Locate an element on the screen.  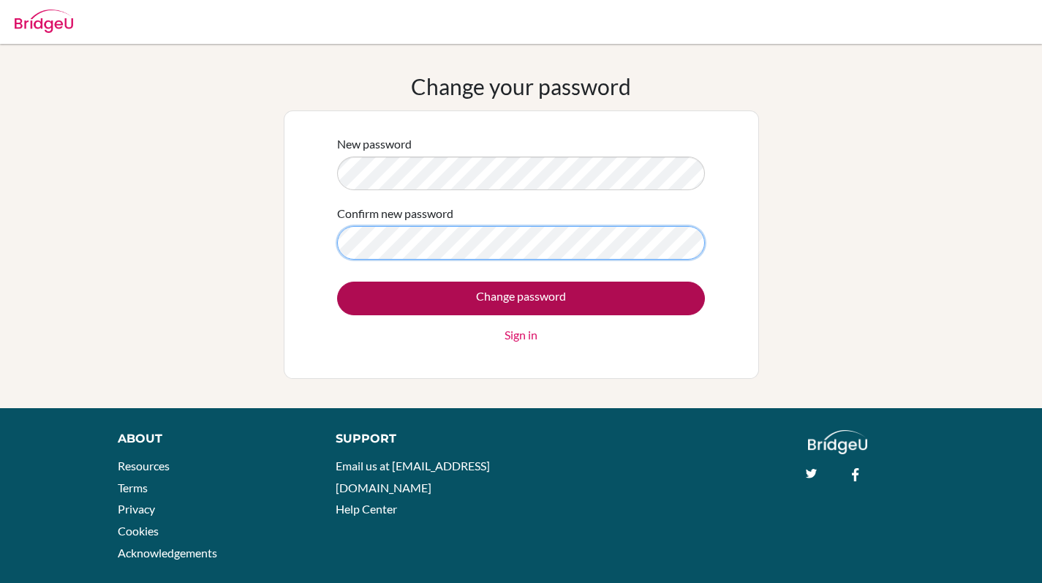
input: Change password is located at coordinates (520, 298).